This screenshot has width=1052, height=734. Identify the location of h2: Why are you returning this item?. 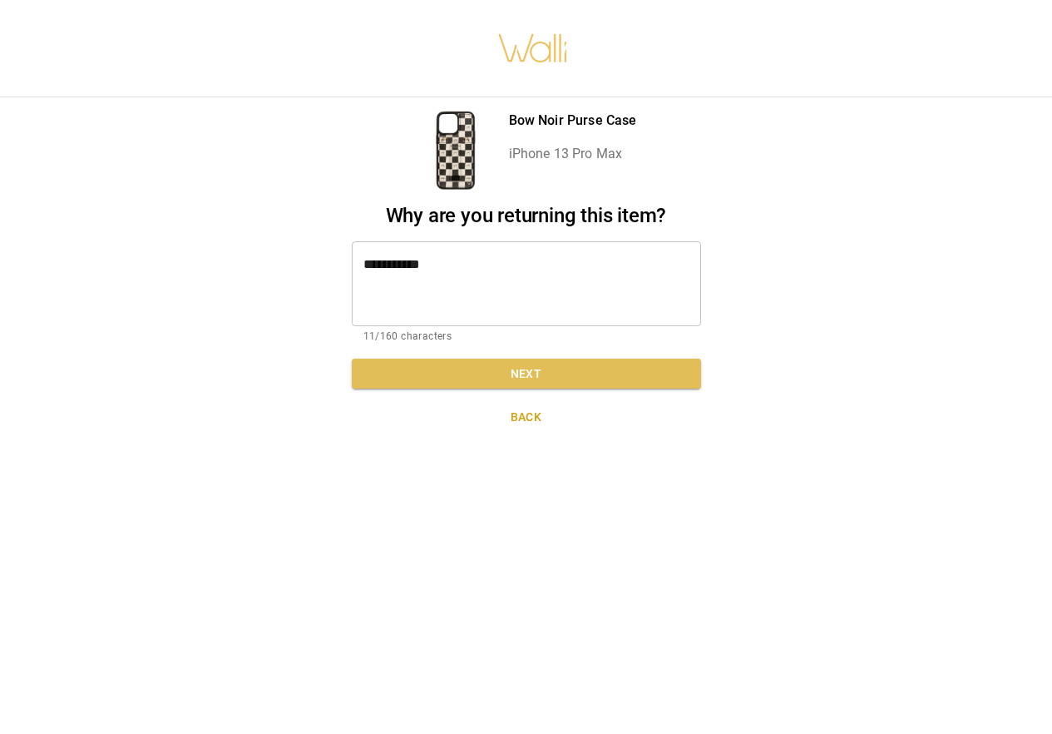
(527, 215).